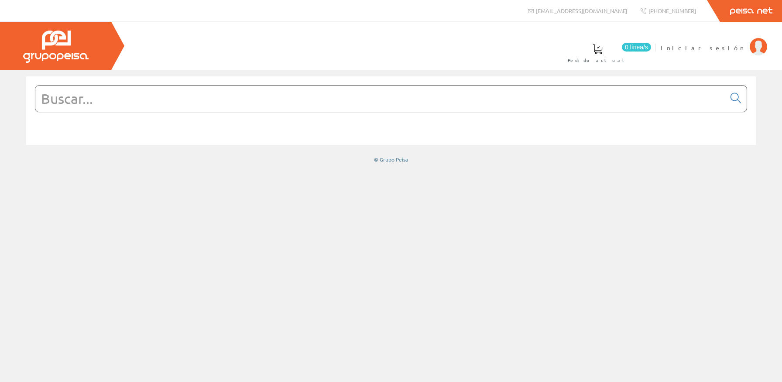 The width and height of the screenshot is (782, 382). Describe the element at coordinates (714, 40) in the screenshot. I see `a: Iniciar sesión` at that location.